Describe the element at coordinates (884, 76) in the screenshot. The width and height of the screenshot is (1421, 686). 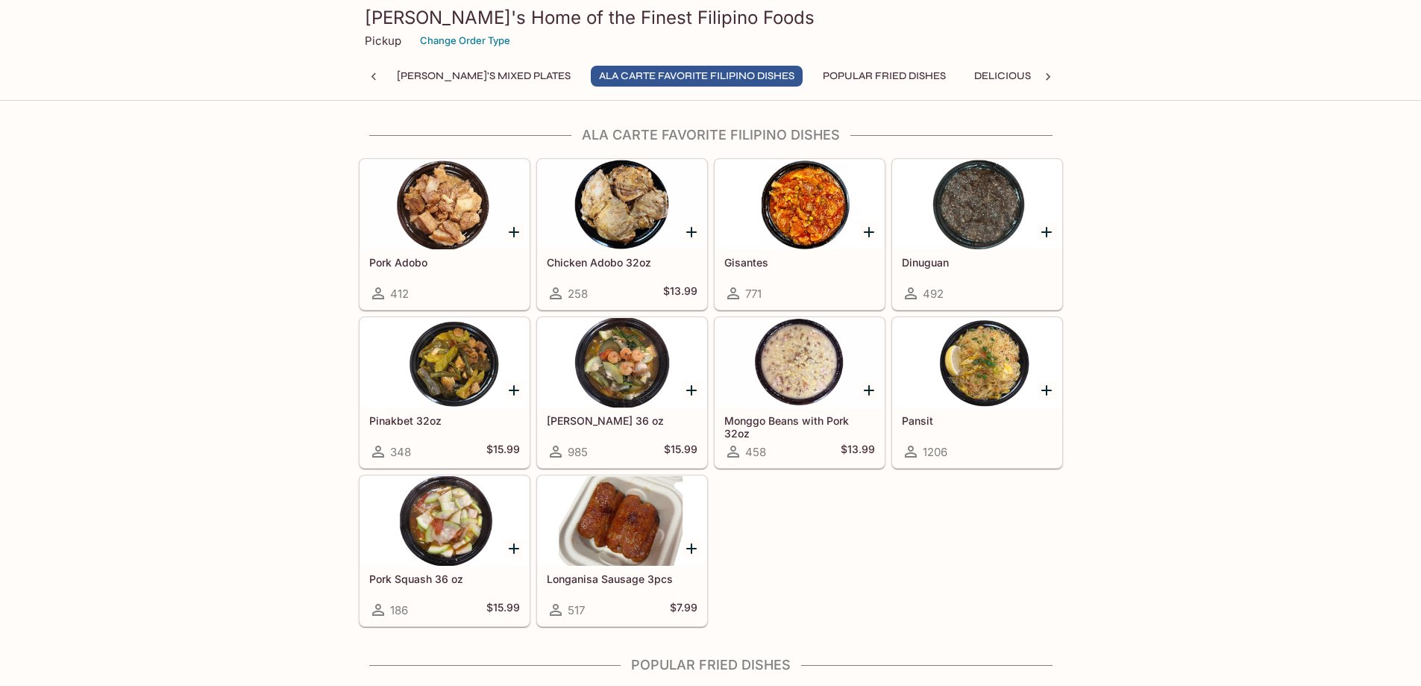
I see `button: Popular Fried Dishes` at that location.